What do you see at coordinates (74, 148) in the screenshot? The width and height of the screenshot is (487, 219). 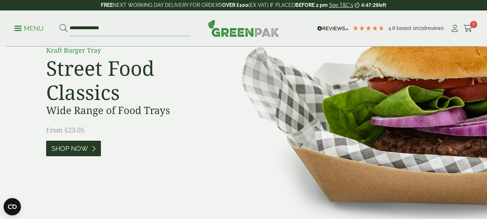 I see `a: Shop Now` at bounding box center [74, 148].